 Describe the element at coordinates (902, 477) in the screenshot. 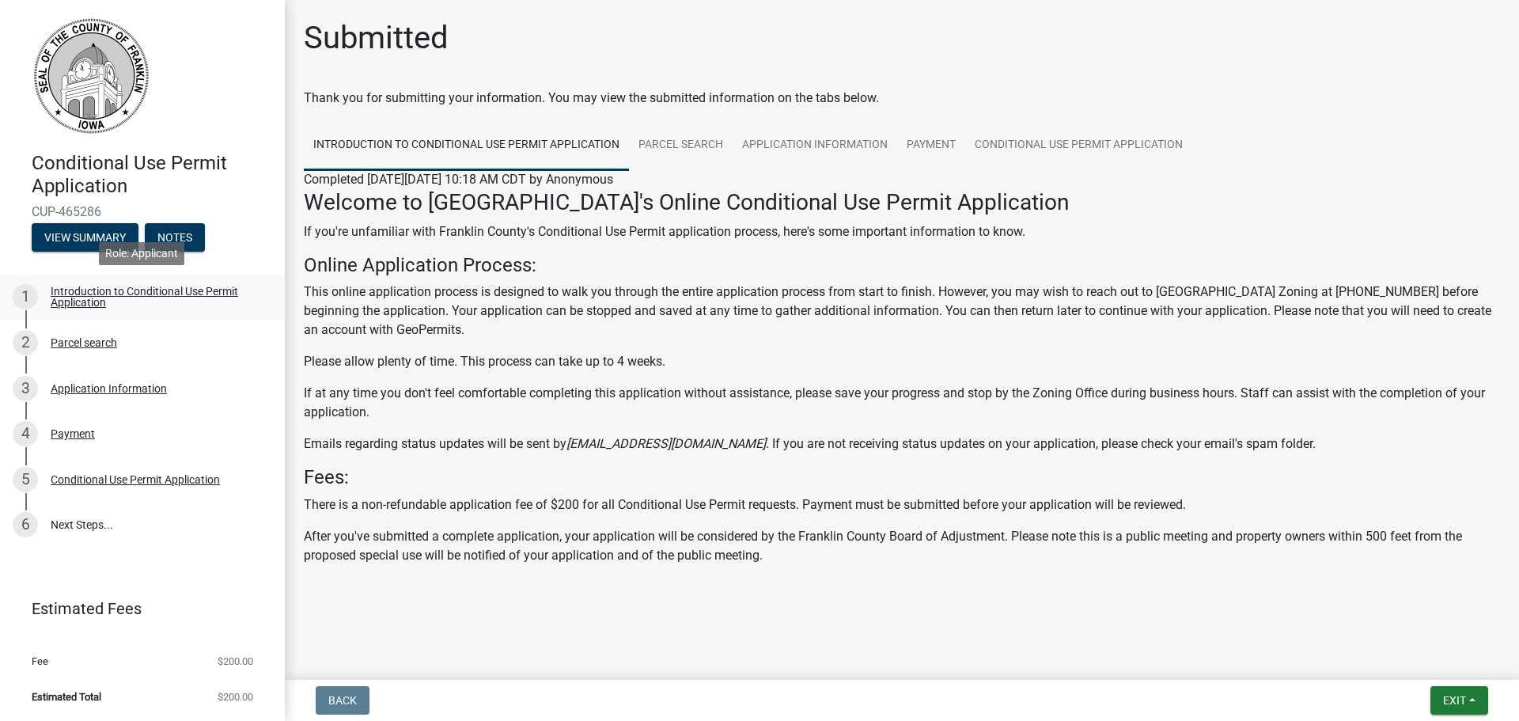

I see `h4: Fees:` at that location.